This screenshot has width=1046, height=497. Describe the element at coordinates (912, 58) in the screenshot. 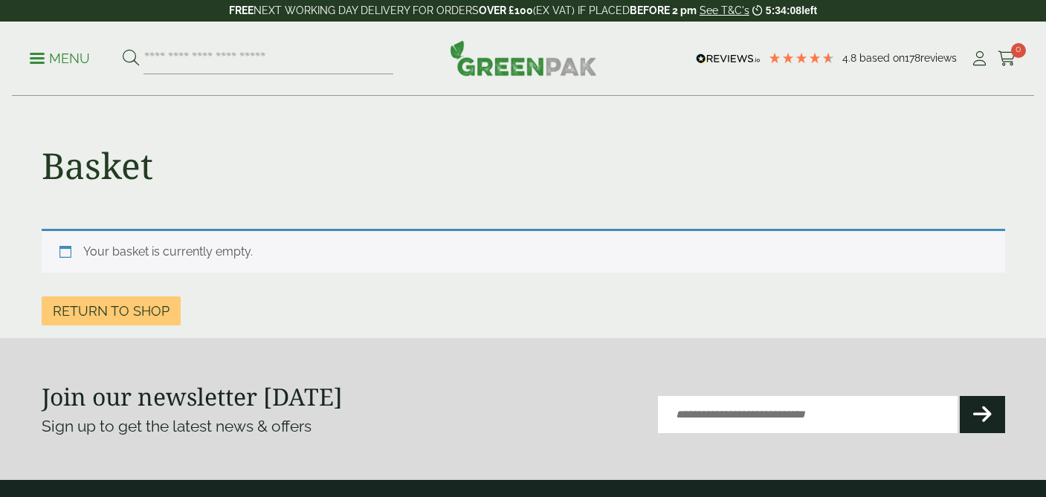

I see `span: 178` at that location.